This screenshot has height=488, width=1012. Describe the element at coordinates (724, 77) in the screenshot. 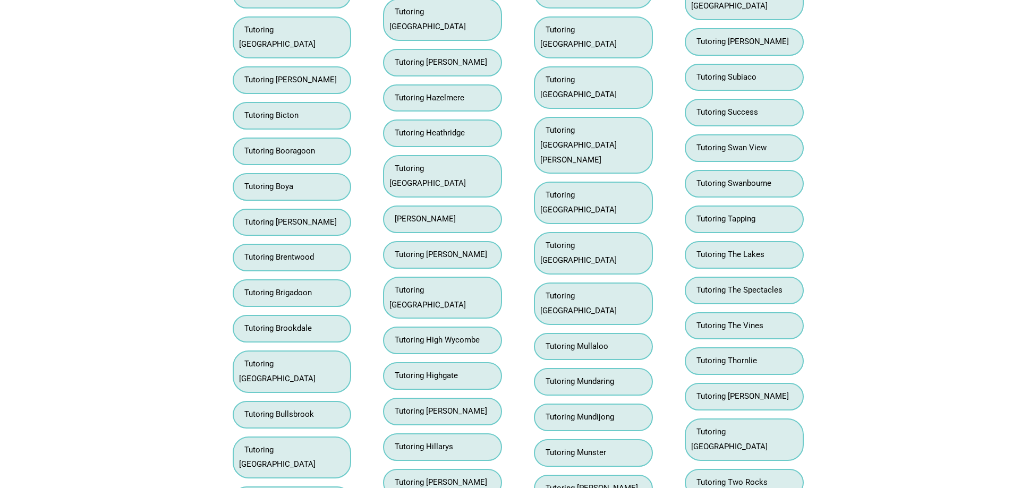

I see `a: Tutoring Subiaco` at that location.